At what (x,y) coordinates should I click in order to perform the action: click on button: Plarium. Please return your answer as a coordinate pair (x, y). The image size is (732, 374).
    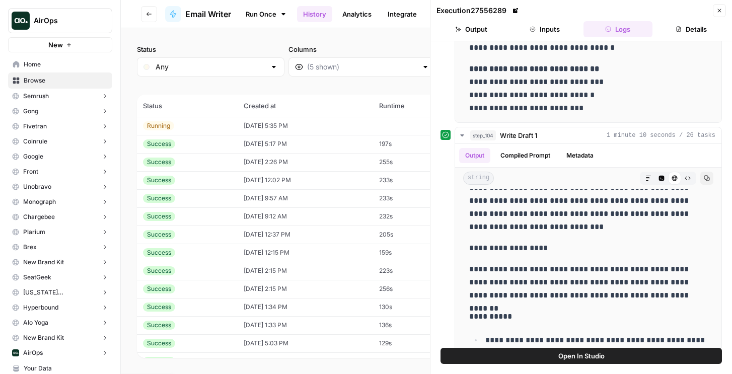
    Looking at the image, I should click on (60, 232).